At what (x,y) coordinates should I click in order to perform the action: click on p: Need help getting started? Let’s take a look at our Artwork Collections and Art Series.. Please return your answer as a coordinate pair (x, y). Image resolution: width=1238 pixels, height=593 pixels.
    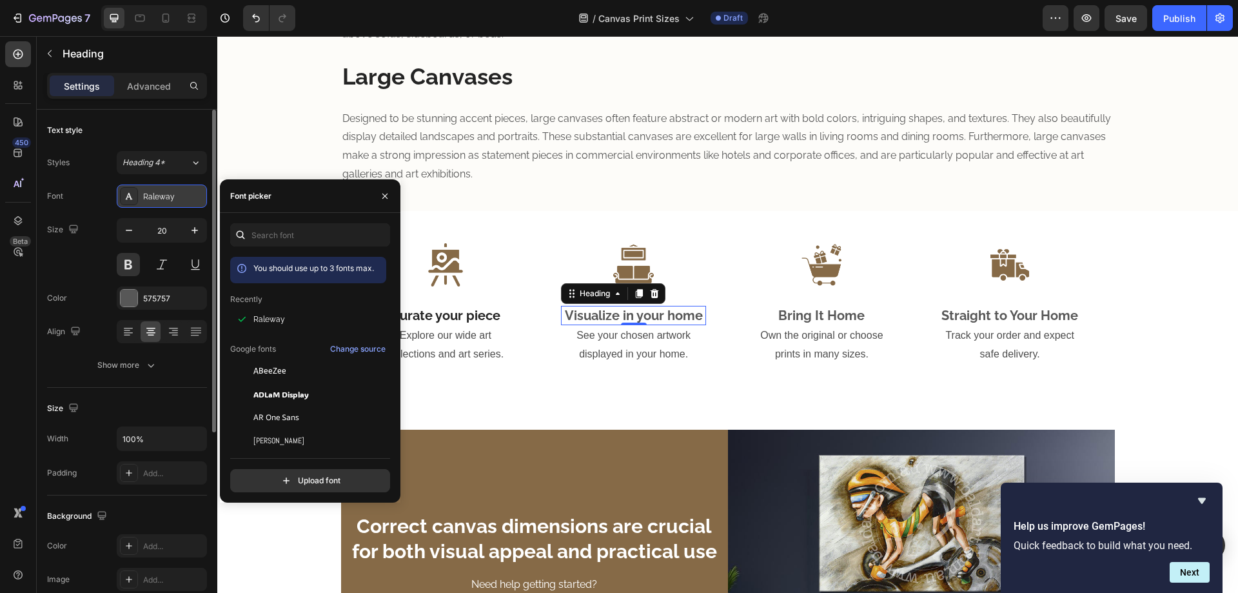
    Looking at the image, I should click on (317, 556).